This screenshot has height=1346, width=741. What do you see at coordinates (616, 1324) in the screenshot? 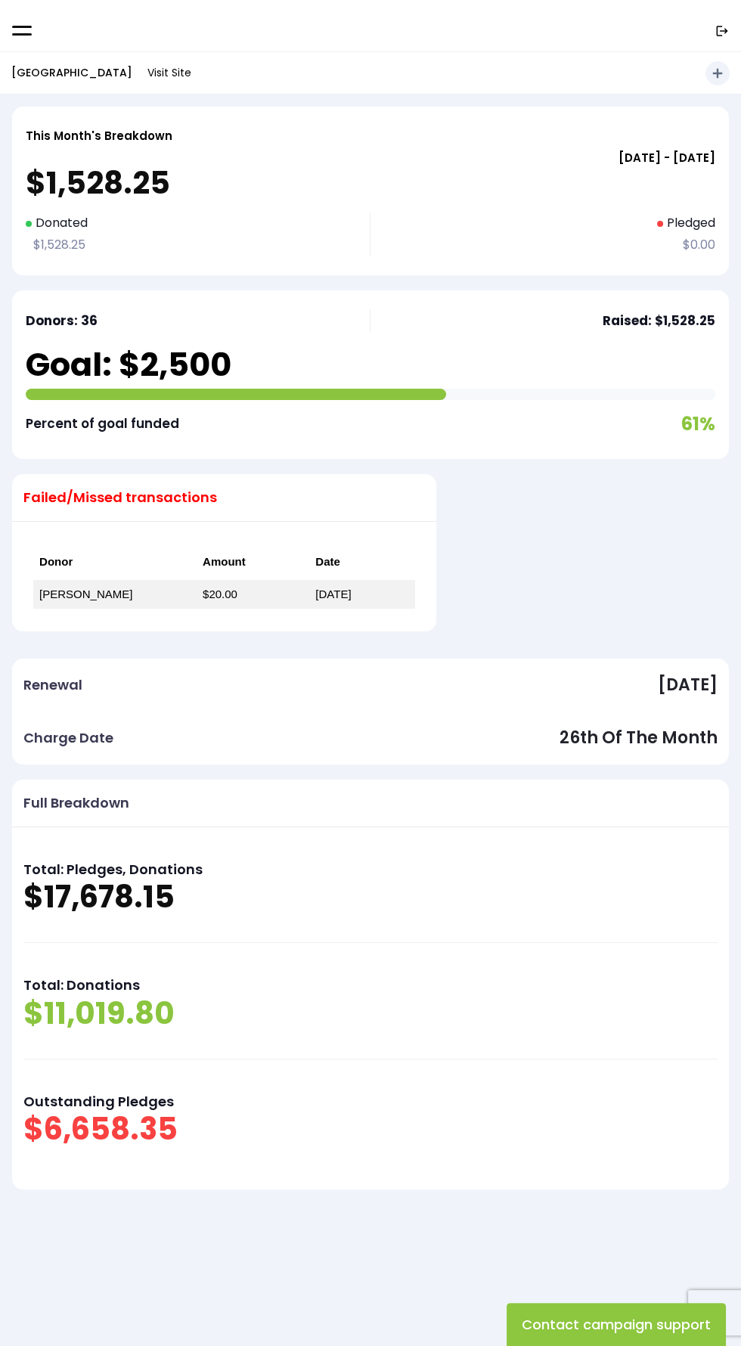
I see `button: Contact campaign support` at bounding box center [616, 1324].